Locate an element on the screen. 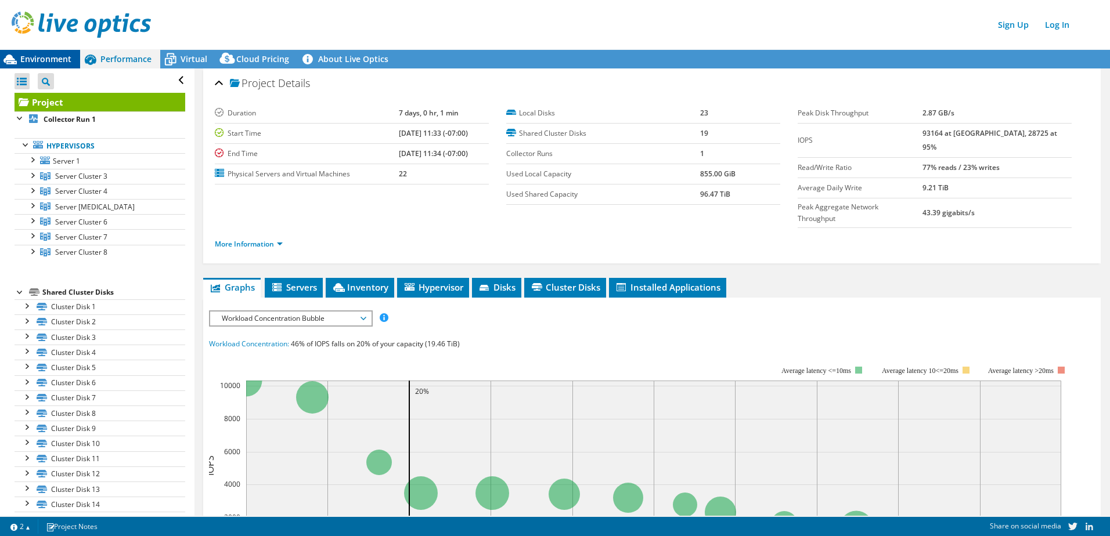  b: 96.47 TiB is located at coordinates (715, 194).